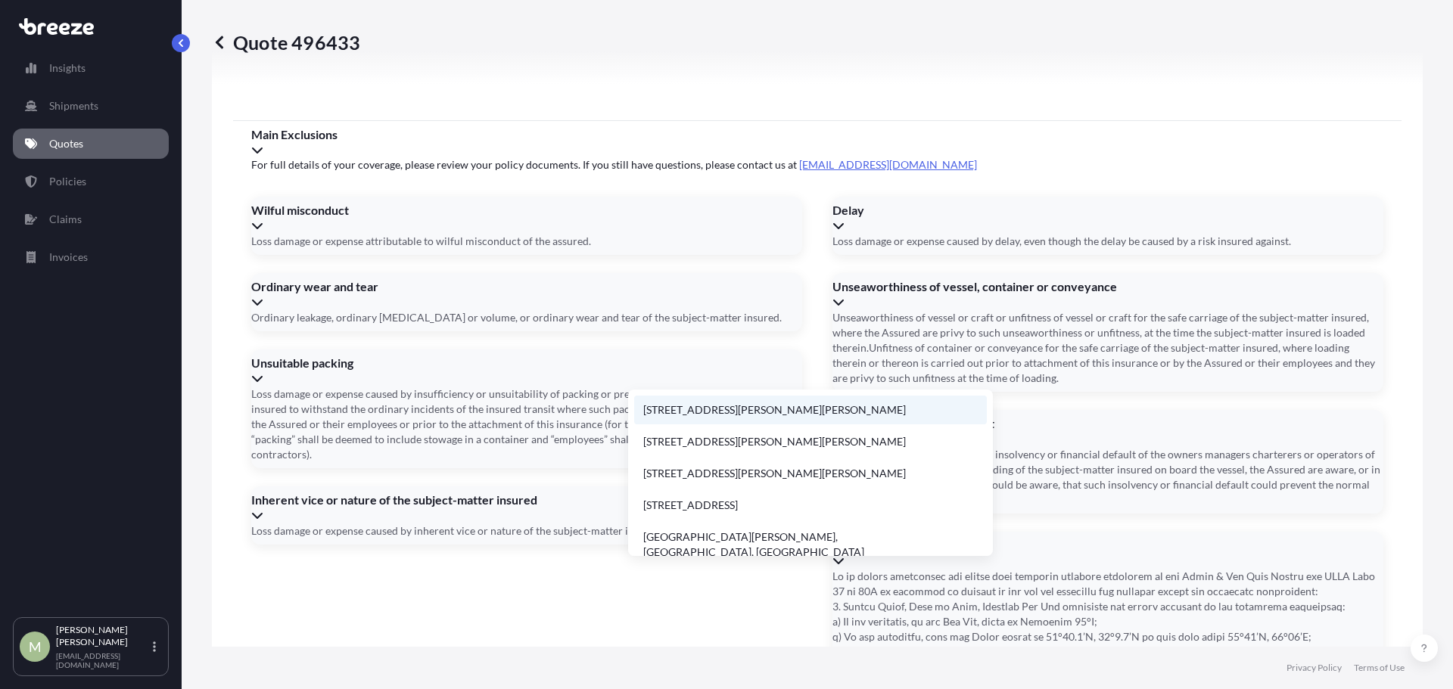  Describe the element at coordinates (68, 257) in the screenshot. I see `p: Invoices` at that location.